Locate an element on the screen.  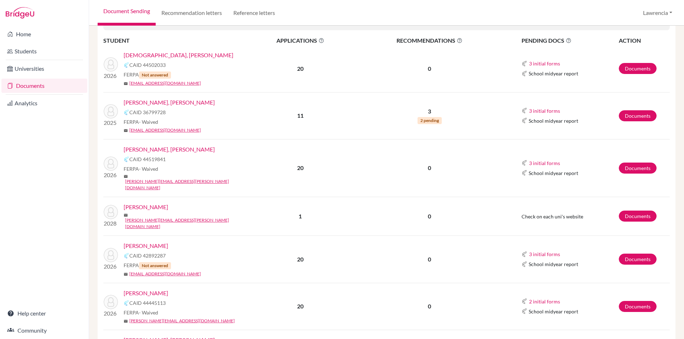
p: 2025 is located at coordinates (111, 123).